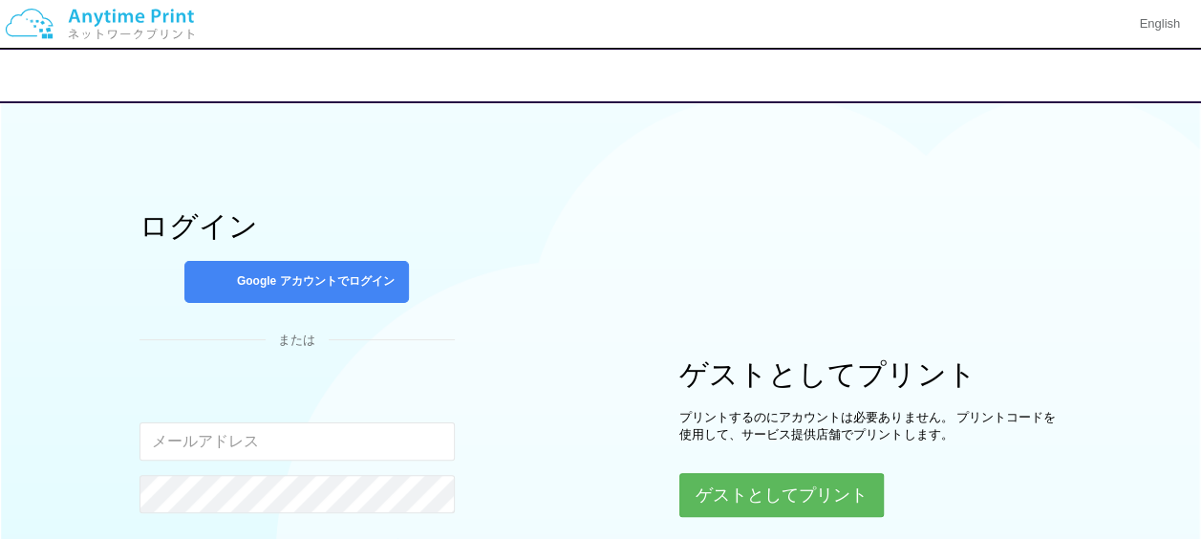 The height and width of the screenshot is (539, 1201). What do you see at coordinates (871, 426) in the screenshot?
I see `p: プリントするのにアカウントは必要ありません。 プリントコードを使用して、サービス提供店舗でプリントします。` at bounding box center [871, 426].